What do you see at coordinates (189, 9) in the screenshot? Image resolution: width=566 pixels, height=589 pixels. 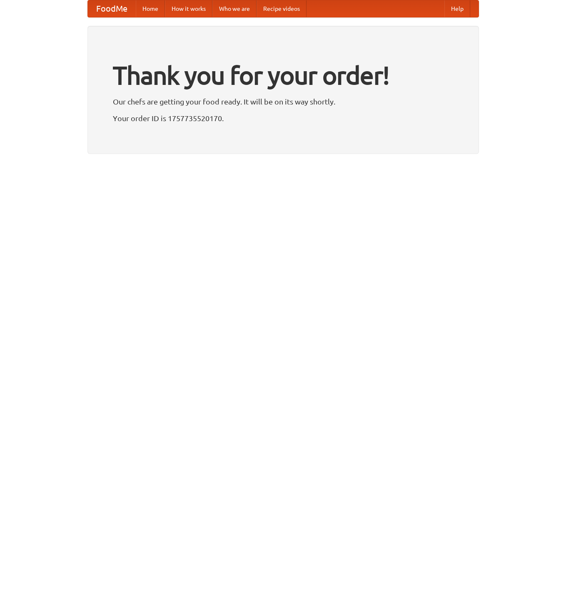 I see `a: How it works` at bounding box center [189, 9].